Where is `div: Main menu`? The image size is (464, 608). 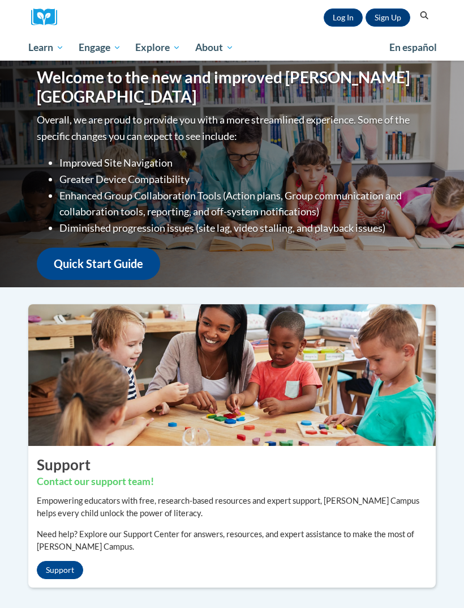 div: Main menu is located at coordinates (232, 48).